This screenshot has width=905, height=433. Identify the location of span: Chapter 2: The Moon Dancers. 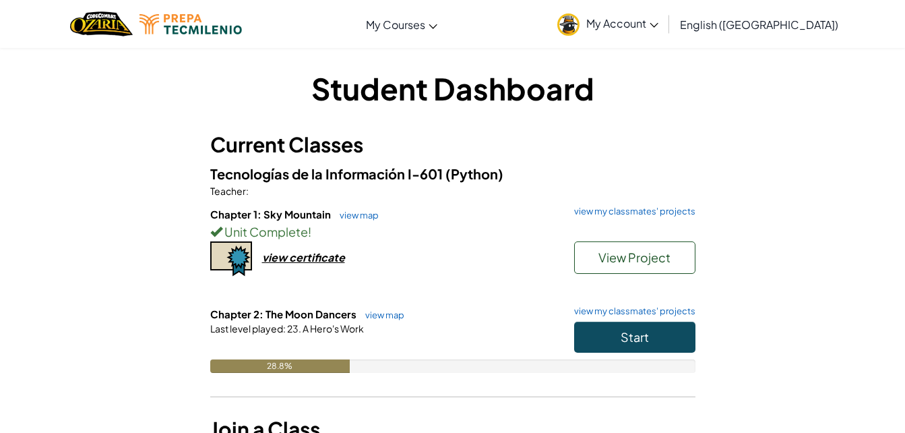
(284, 313).